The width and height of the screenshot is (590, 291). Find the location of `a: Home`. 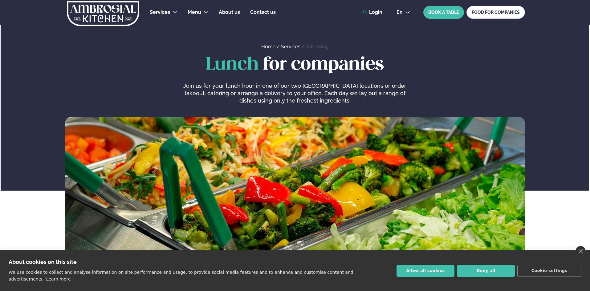

a: Home is located at coordinates (268, 47).